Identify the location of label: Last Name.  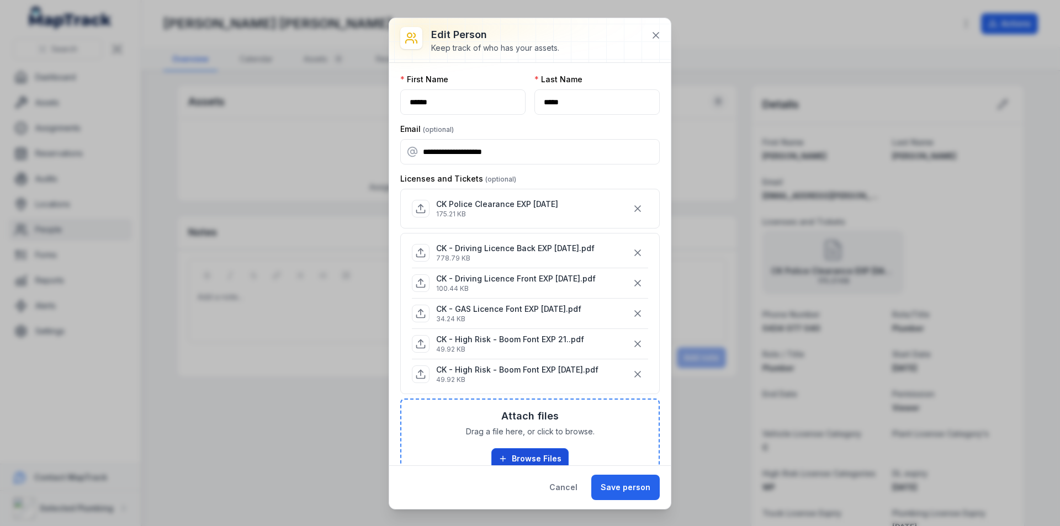
(558, 80).